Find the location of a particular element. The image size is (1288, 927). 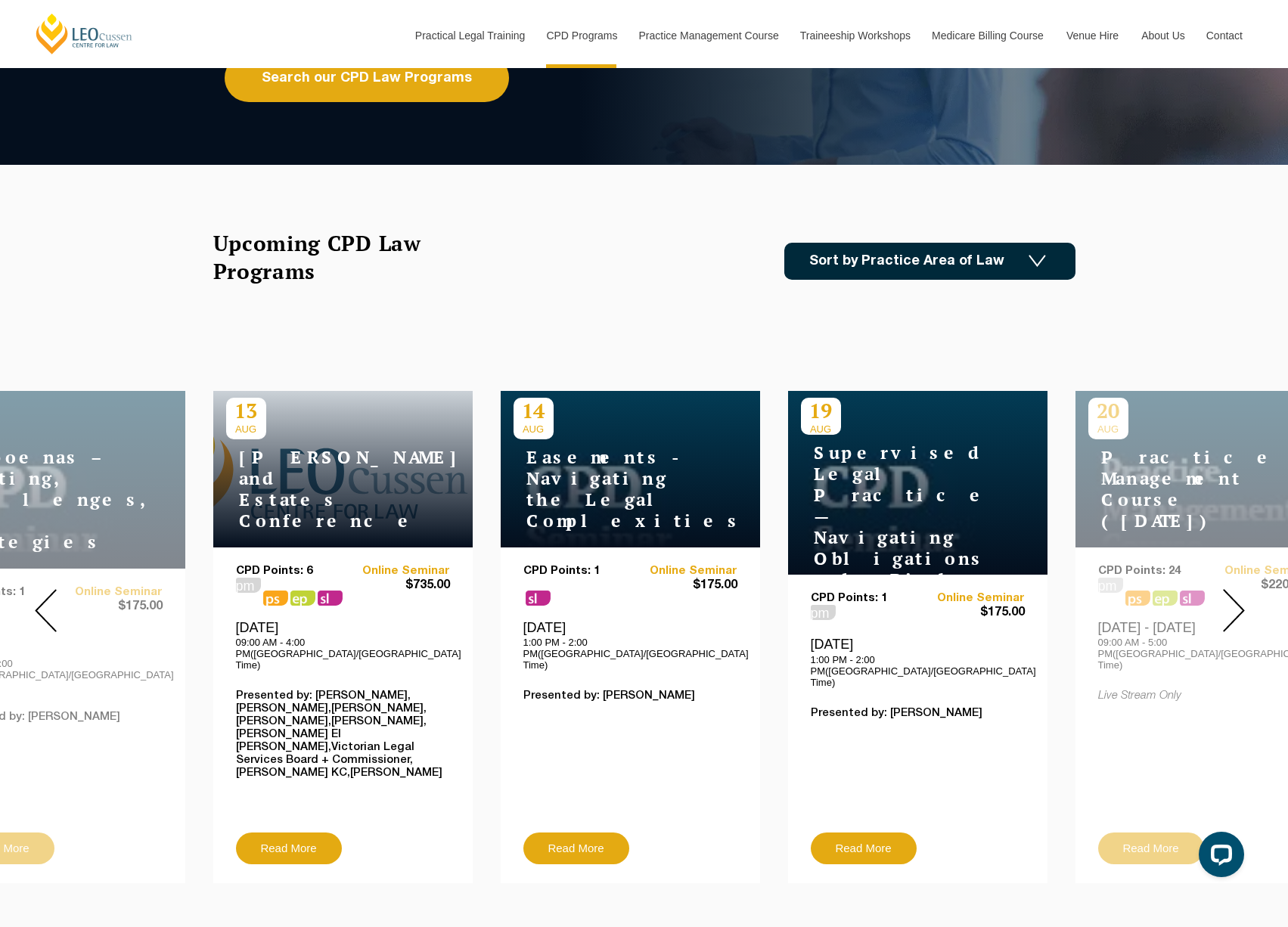

img: Icon is located at coordinates (1037, 261).